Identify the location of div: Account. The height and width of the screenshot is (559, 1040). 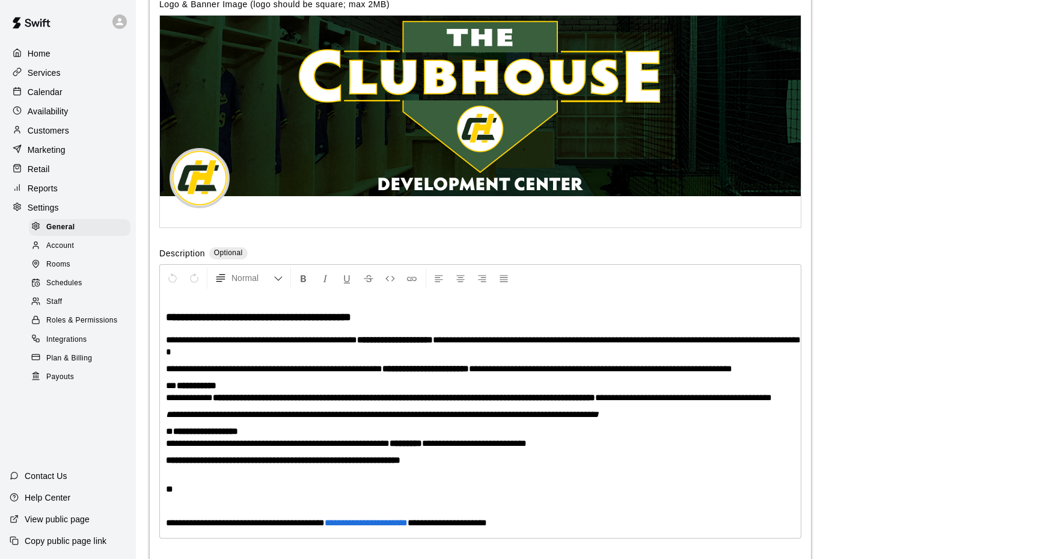
(79, 246).